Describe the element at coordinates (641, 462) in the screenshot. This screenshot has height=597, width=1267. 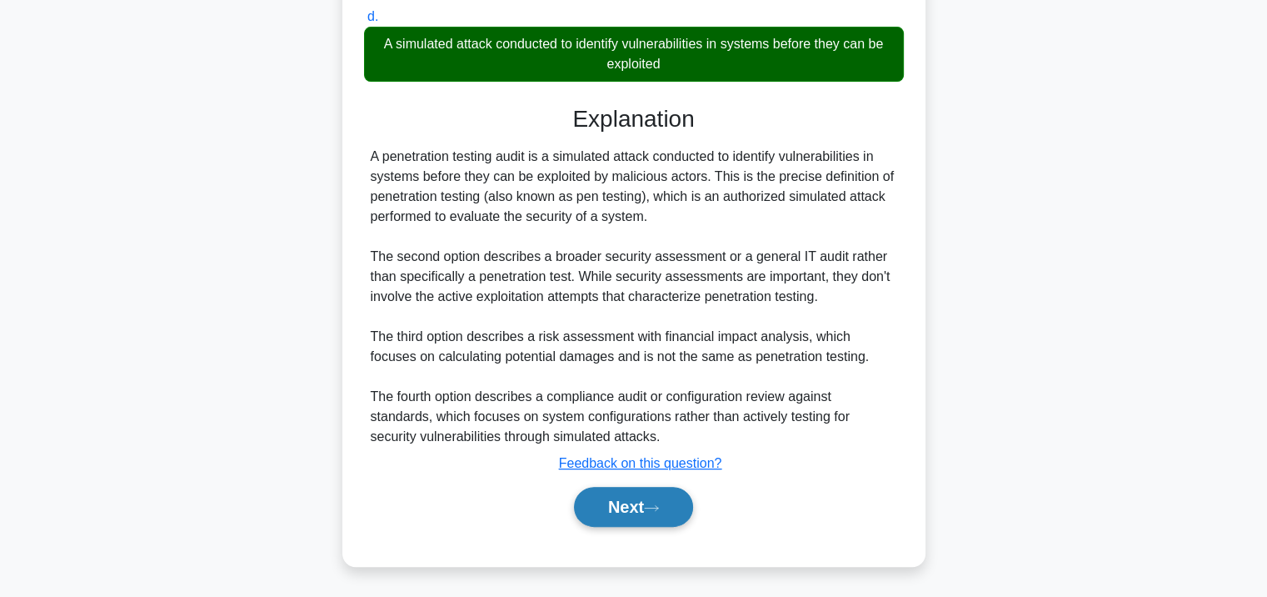
I see `a: Feedback on this question?` at that location.